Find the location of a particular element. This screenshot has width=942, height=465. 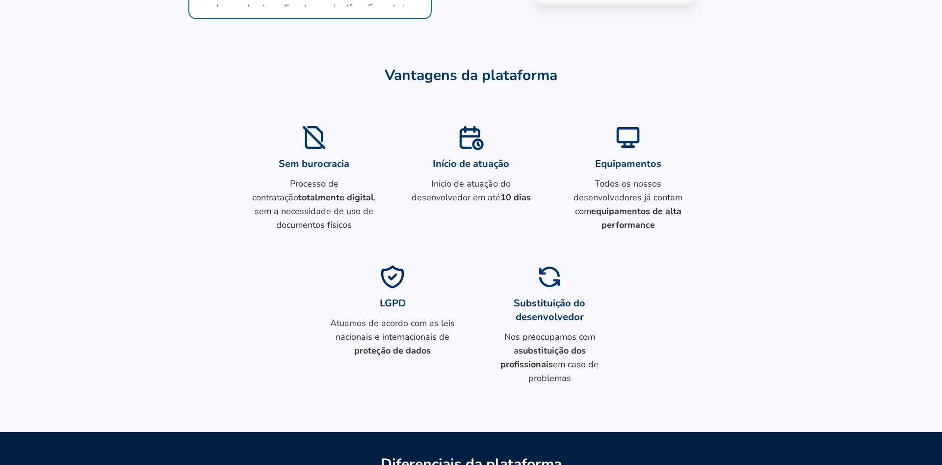

strong: equipamentos de alta performance is located at coordinates (636, 218).